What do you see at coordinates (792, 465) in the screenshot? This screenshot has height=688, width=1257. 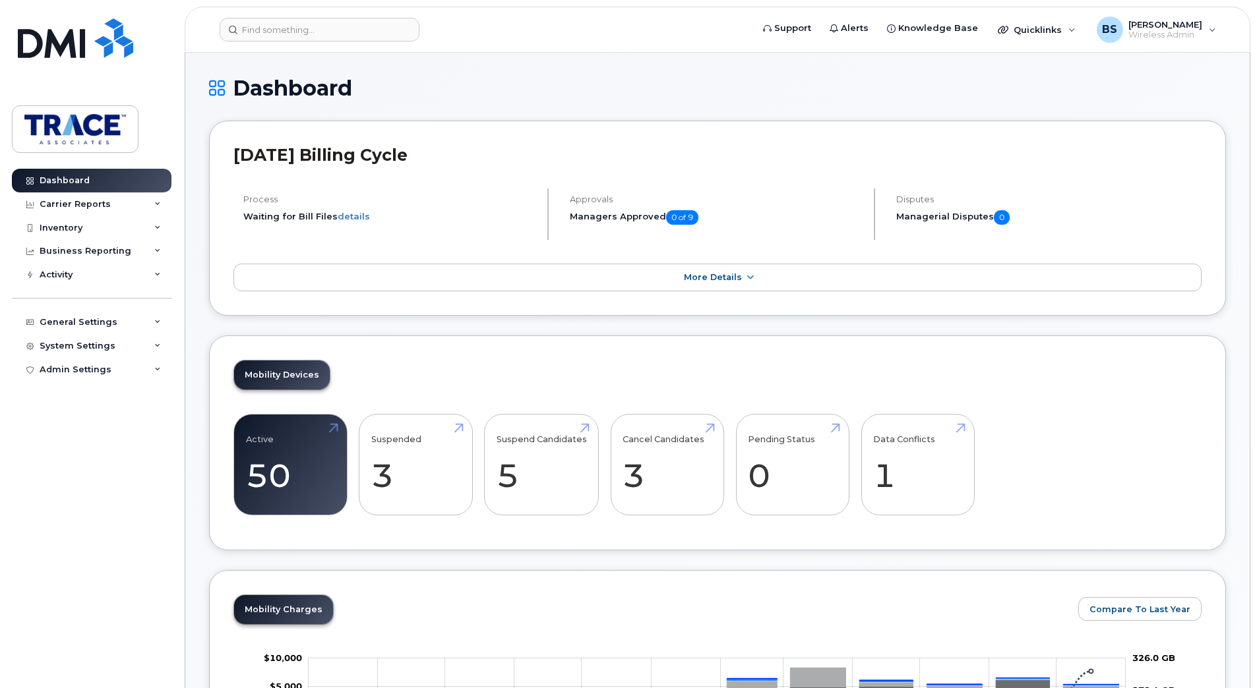 I see `a: Pending Status 0` at bounding box center [792, 465].